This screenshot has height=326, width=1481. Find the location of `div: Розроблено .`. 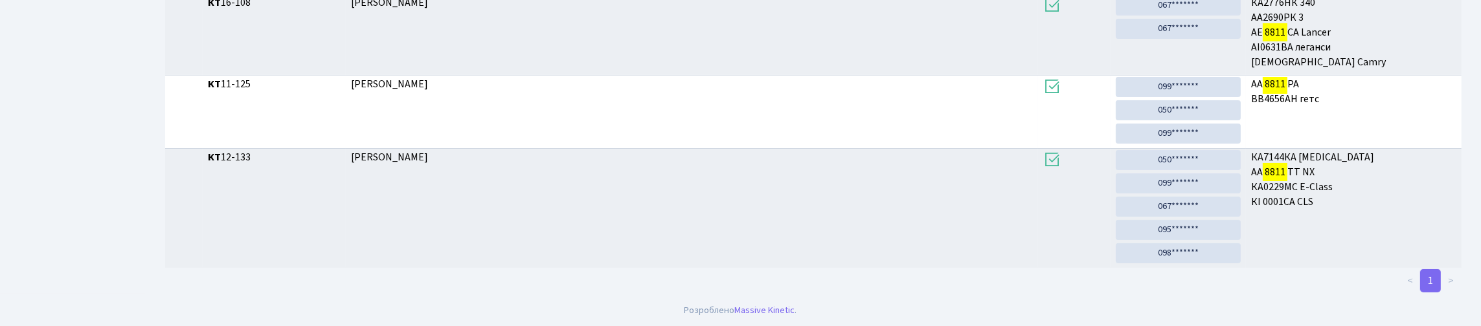

div: Розроблено . is located at coordinates (741, 311).